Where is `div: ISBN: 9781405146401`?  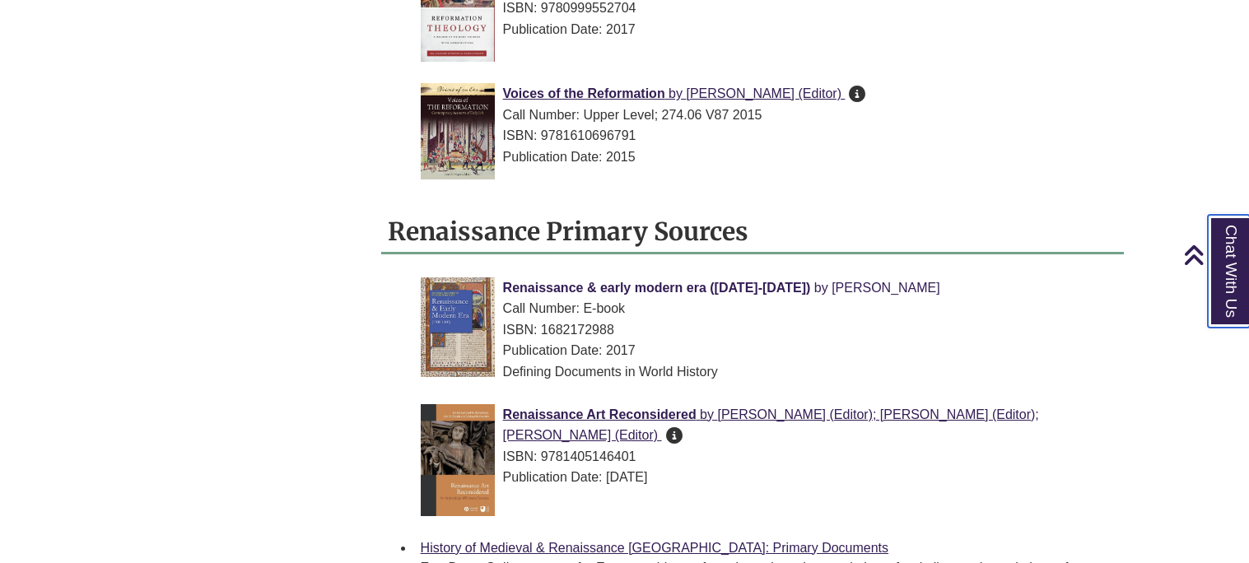 div: ISBN: 9781405146401 is located at coordinates (766, 457).